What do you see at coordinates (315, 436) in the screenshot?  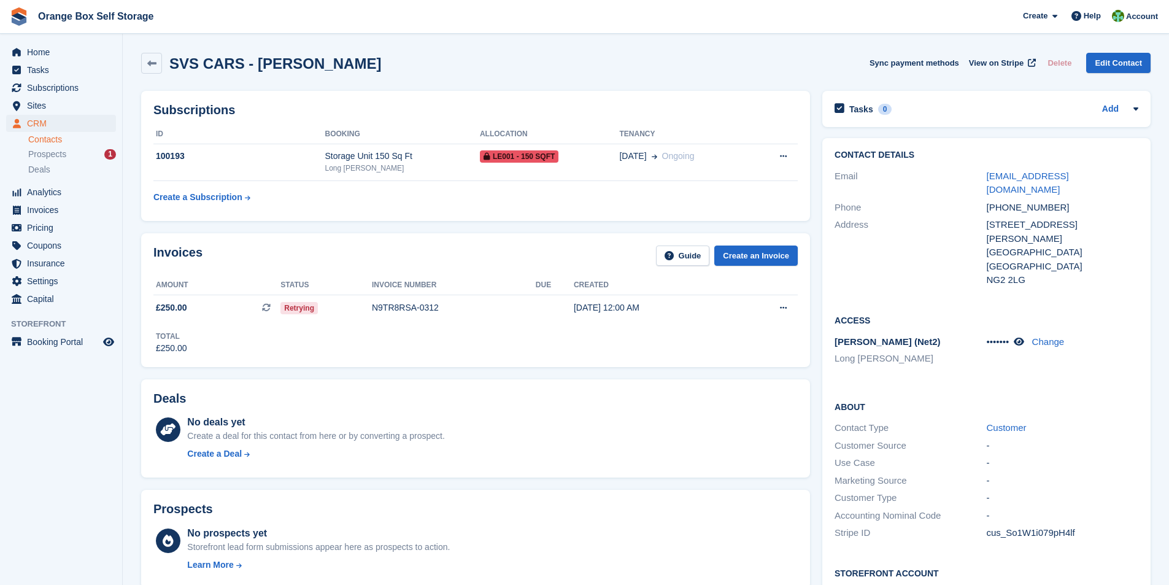 I see `div: Create a deal for this contact from here or by converting a prospect.` at bounding box center [315, 436].